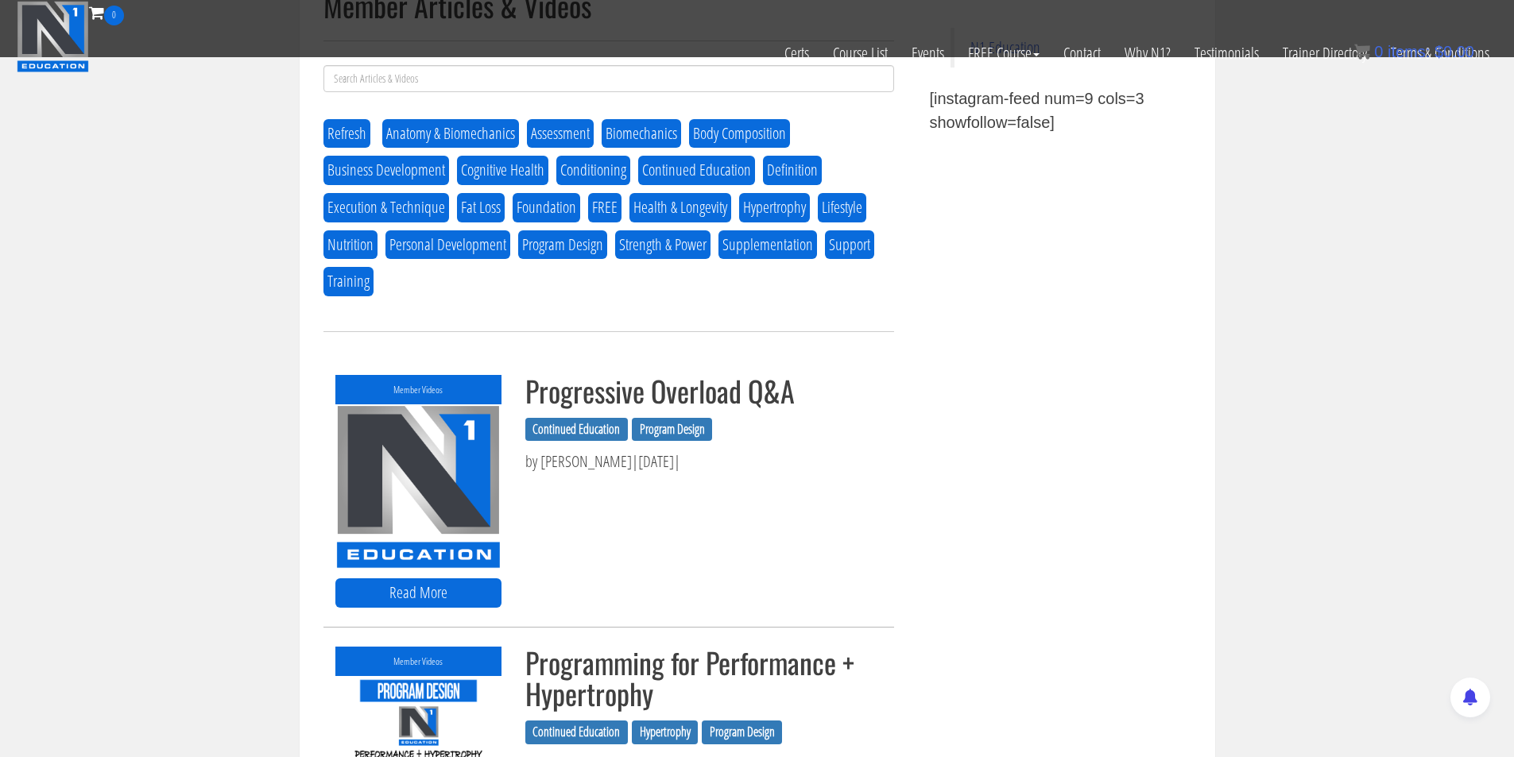 This screenshot has width=1514, height=757. Describe the element at coordinates (774, 207) in the screenshot. I see `button: Hypertrophy` at that location.